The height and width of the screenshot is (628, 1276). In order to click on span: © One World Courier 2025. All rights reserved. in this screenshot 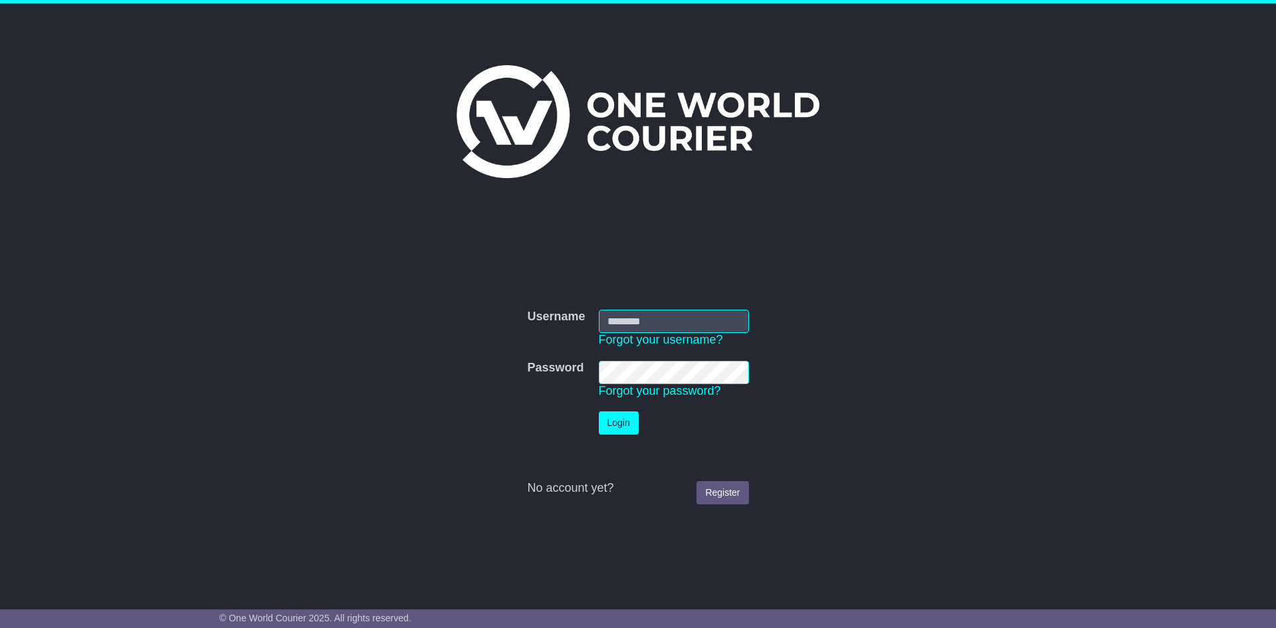, I will do `click(315, 618)`.